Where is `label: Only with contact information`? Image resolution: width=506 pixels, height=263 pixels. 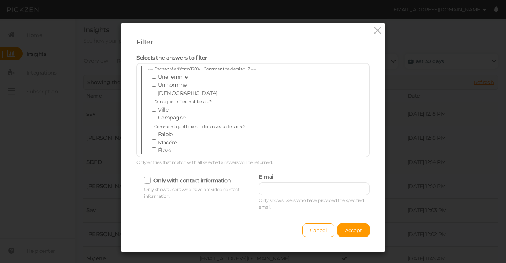 label: Only with contact information is located at coordinates (192, 181).